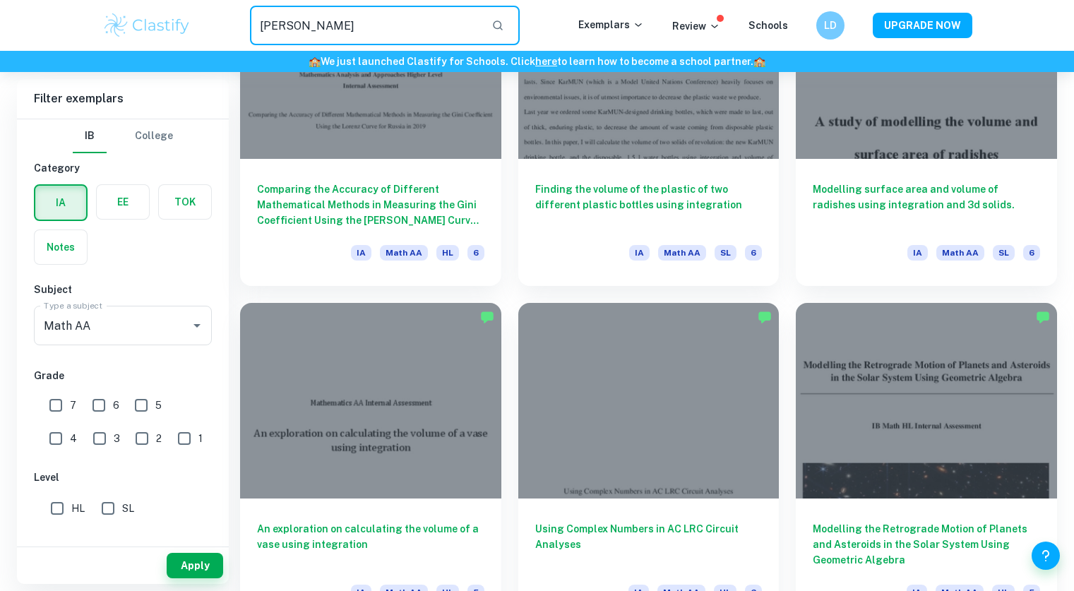  I want to click on a: Clastify logo, so click(147, 25).